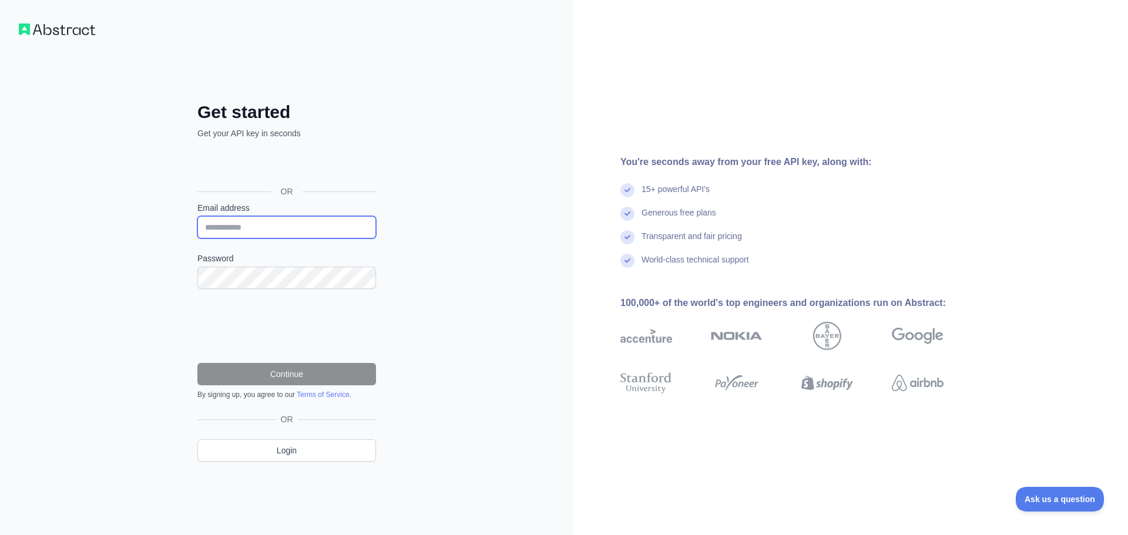 The width and height of the screenshot is (1128, 535). Describe the element at coordinates (737, 383) in the screenshot. I see `img: payoneer` at that location.